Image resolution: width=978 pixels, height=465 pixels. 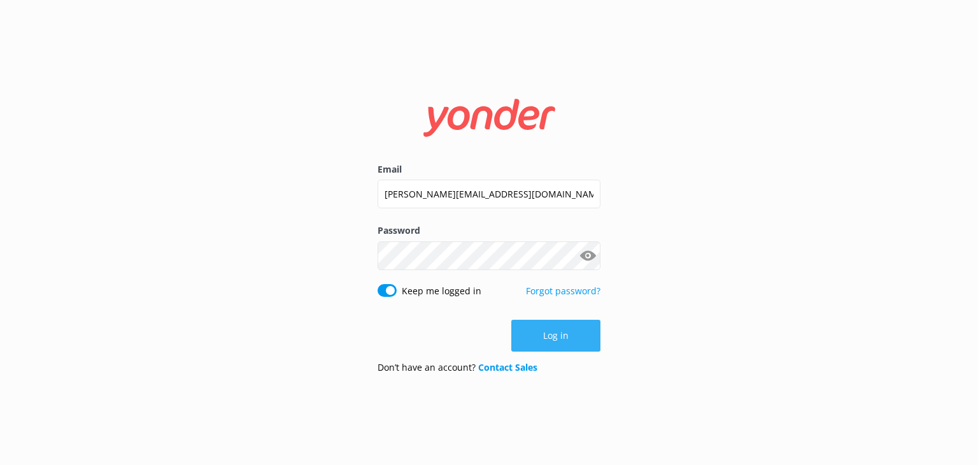 I want to click on a: Contact Sales, so click(x=508, y=367).